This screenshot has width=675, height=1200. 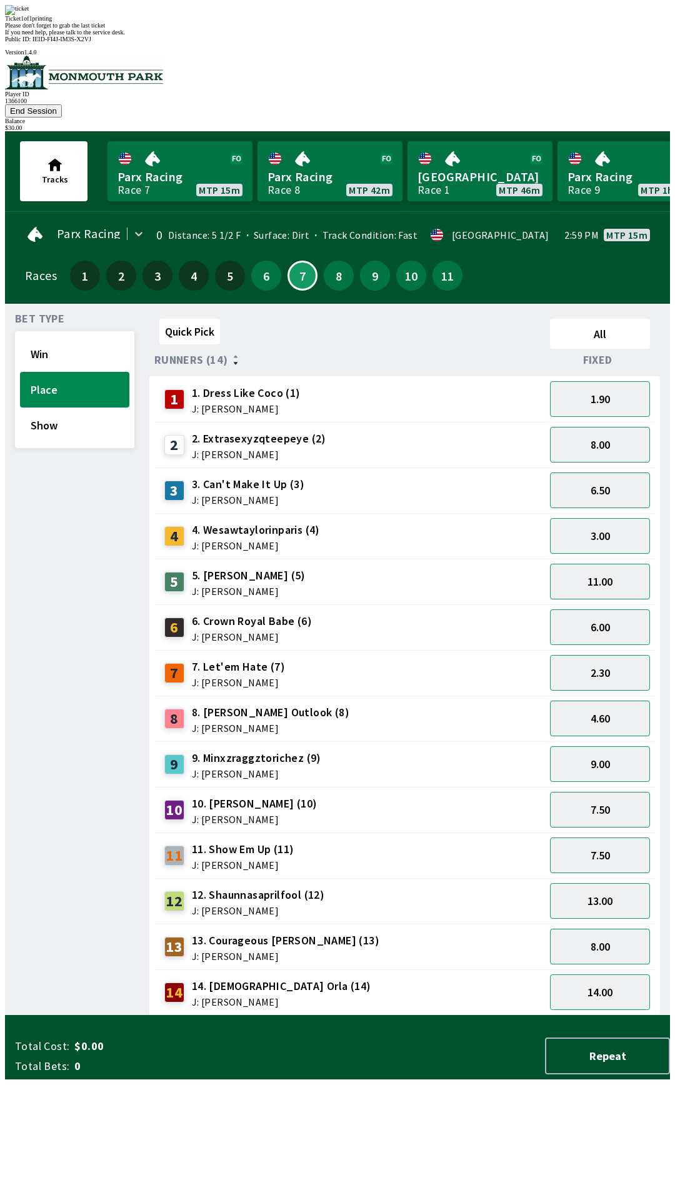 What do you see at coordinates (600, 536) in the screenshot?
I see `button: 3.00` at bounding box center [600, 536].